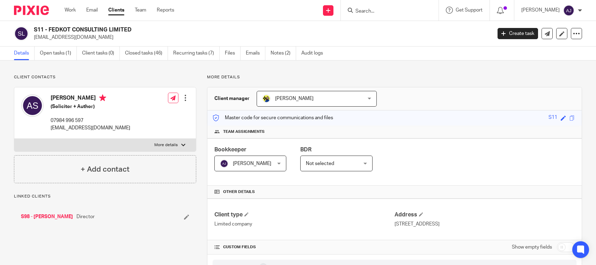  I want to click on h2: S11 - FEDKOT CONSULTING LIMITED, so click(215, 30).